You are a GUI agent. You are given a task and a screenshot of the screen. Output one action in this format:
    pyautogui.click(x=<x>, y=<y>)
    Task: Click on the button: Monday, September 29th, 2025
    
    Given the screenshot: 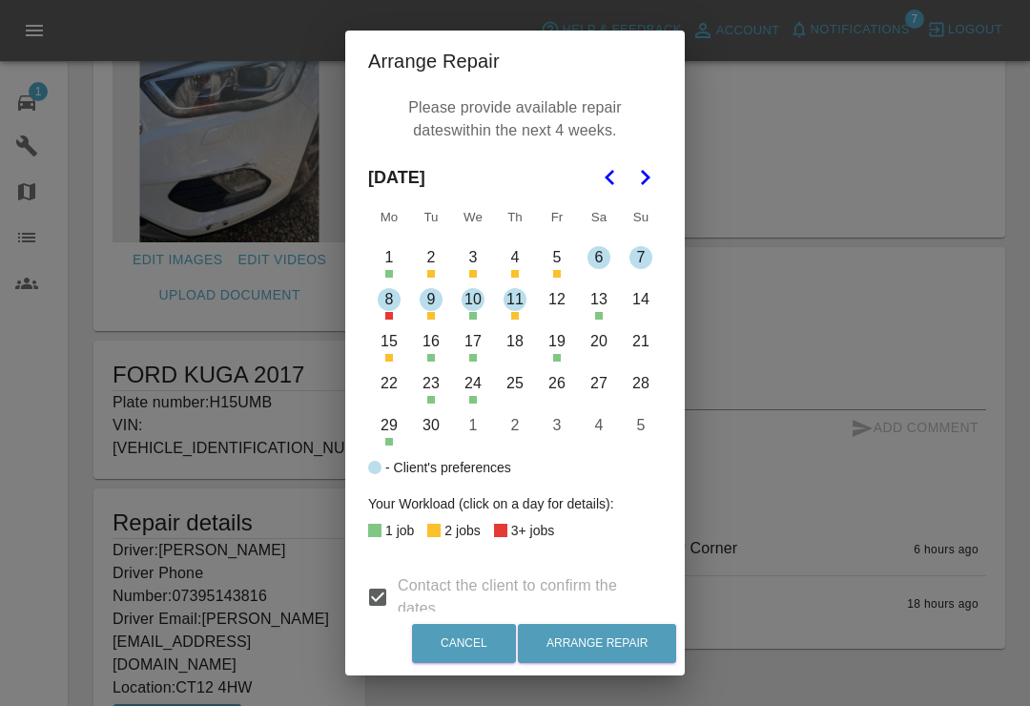 What is the action you would take?
    pyautogui.click(x=389, y=425)
    